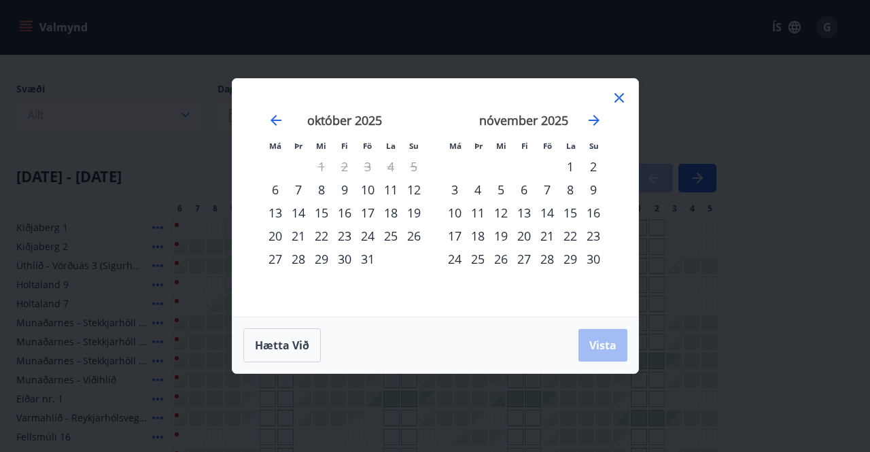  What do you see at coordinates (414, 236) in the screenshot?
I see `td: Choose sunnudagur, 26. október 2025 as your check-in date. It’s available.` at bounding box center [414, 236].